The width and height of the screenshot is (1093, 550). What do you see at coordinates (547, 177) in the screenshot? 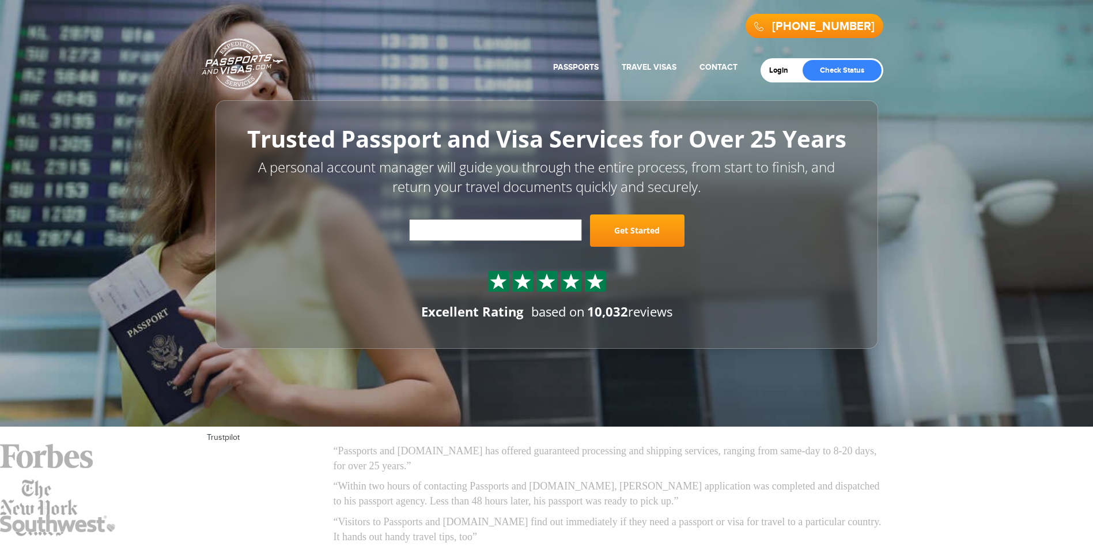
I see `p: A personal account manager will guide you through the entire process, from start to finish, and r...` at bounding box center [547, 177].